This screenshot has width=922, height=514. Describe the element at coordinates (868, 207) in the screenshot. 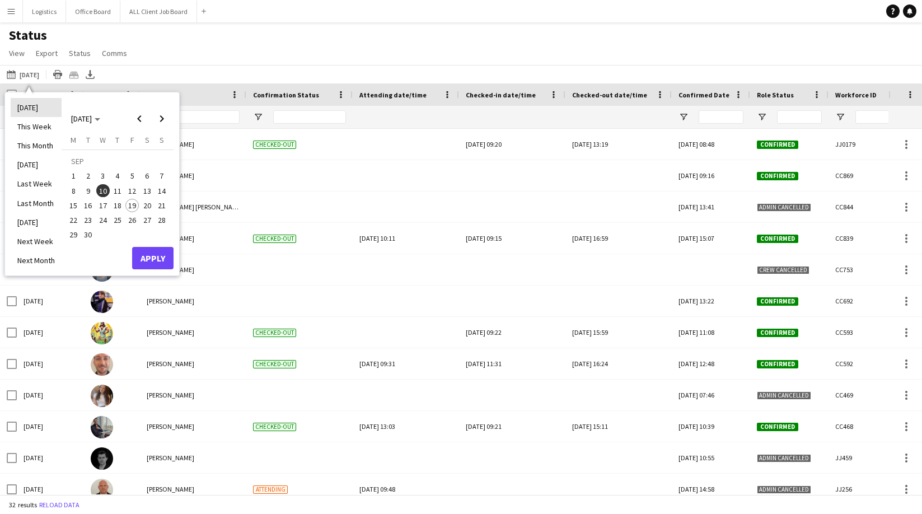

I see `div: CC844` at that location.